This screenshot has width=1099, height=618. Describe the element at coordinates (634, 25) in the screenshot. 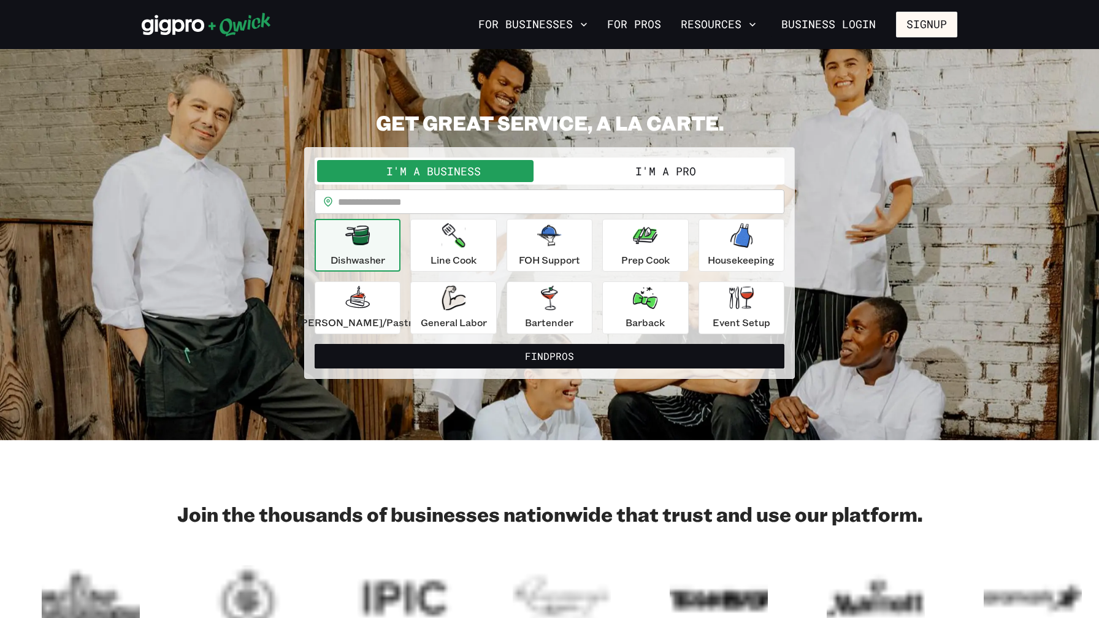

I see `a: For Pros` at that location.